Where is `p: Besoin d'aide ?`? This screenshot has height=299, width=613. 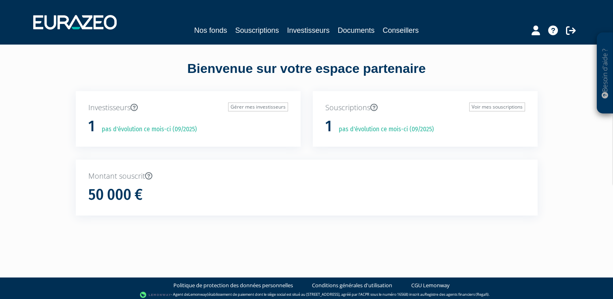 p: Besoin d'aide ? is located at coordinates (605, 73).